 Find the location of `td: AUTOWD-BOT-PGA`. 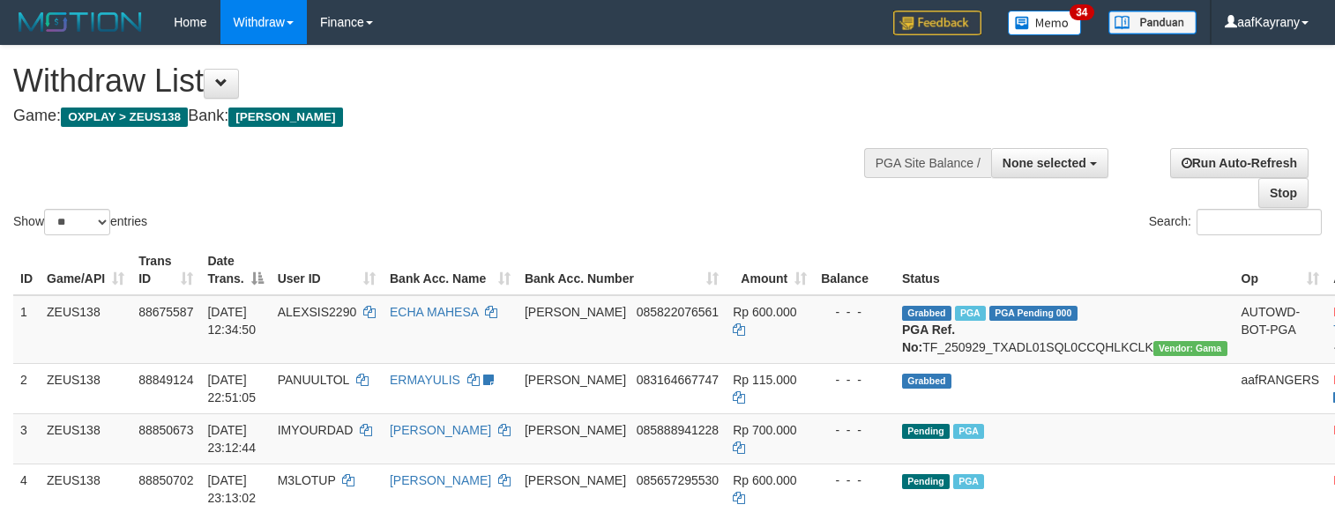

td: AUTOWD-BOT-PGA is located at coordinates (1280, 330).